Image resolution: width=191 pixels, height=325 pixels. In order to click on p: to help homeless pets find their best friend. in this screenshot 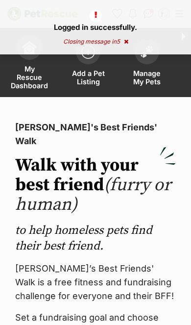, I will do `click(96, 239)`.